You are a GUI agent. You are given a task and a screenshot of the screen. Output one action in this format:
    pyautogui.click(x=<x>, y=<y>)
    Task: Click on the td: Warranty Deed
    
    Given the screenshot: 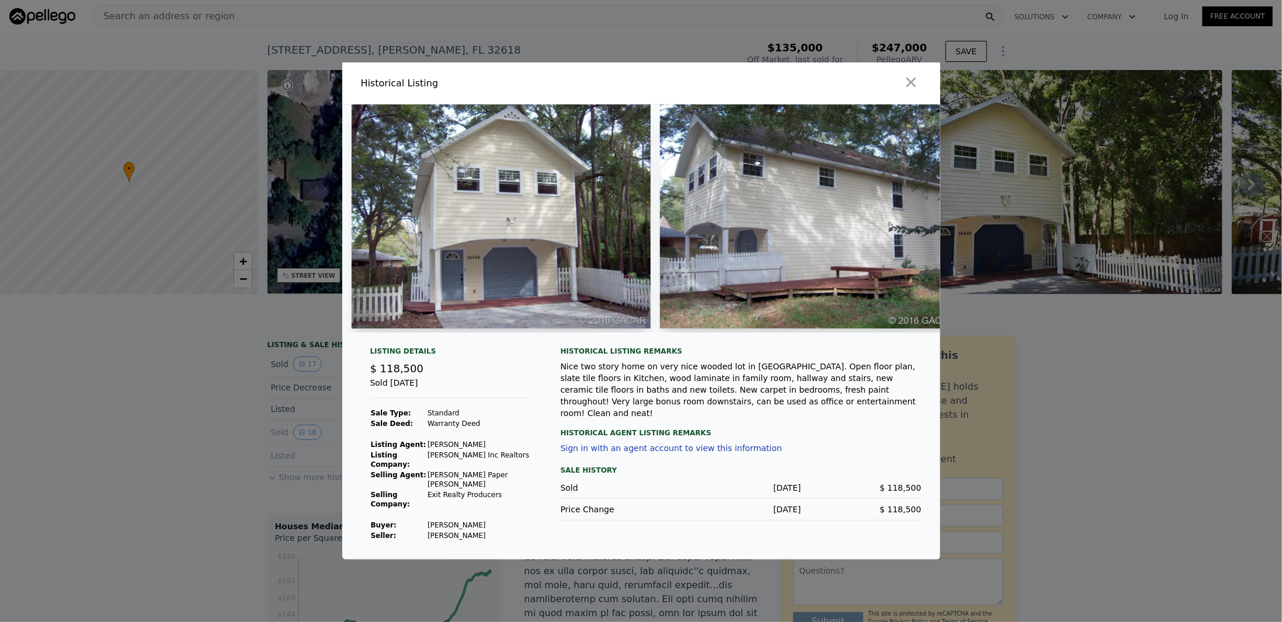 What is the action you would take?
    pyautogui.click(x=479, y=424)
    